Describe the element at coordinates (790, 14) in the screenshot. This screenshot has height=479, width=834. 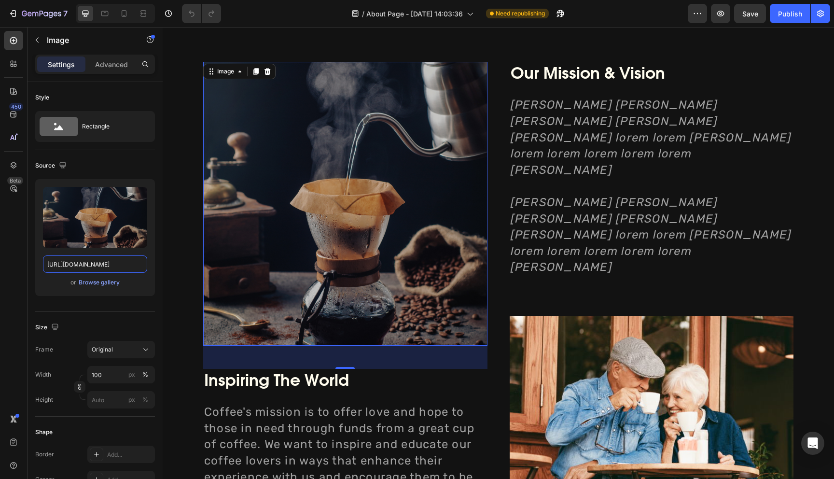
I see `button: Publish` at that location.